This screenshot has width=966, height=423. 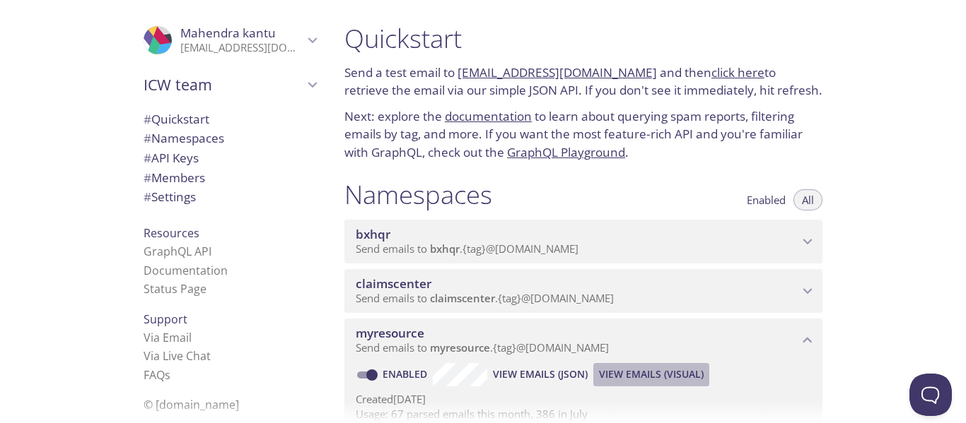 I want to click on div: Mahendra kantu, so click(x=230, y=40).